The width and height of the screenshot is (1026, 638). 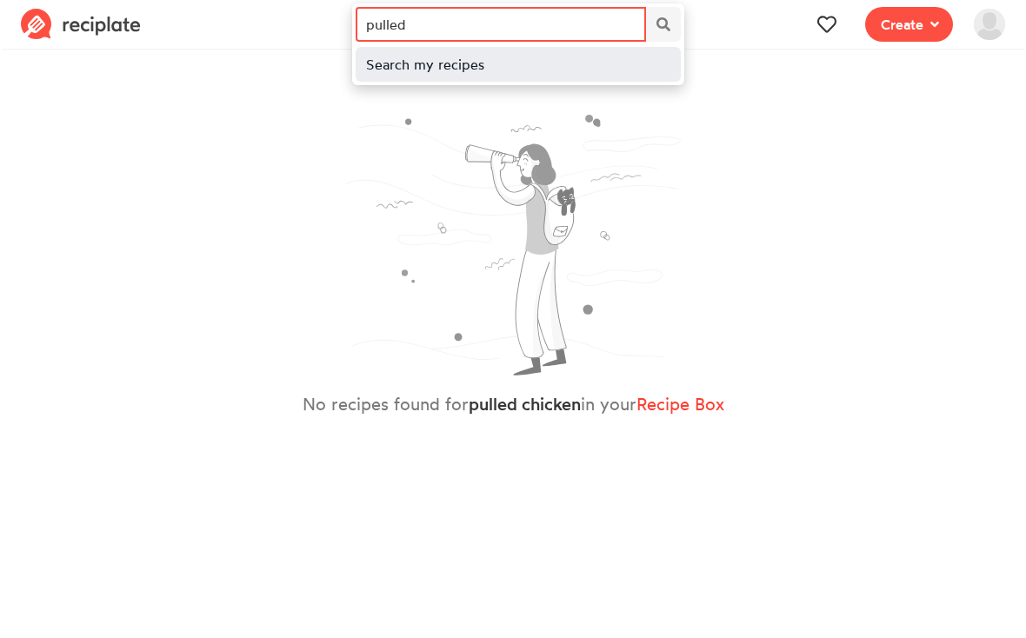 I want to click on img: binoculars.svg, so click(x=513, y=245).